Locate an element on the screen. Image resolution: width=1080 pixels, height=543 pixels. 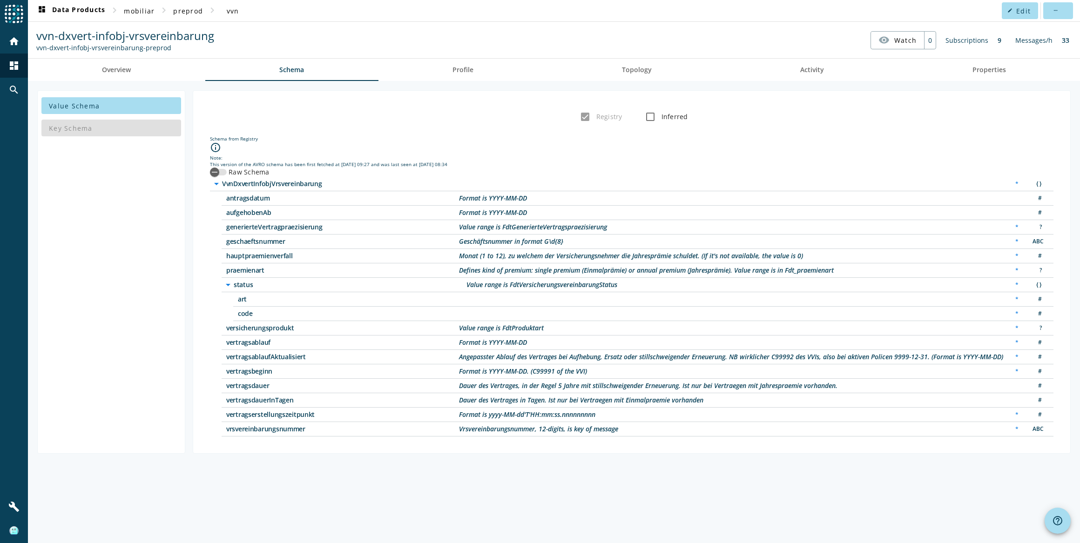
div: Schema from Registry is located at coordinates (632, 139).